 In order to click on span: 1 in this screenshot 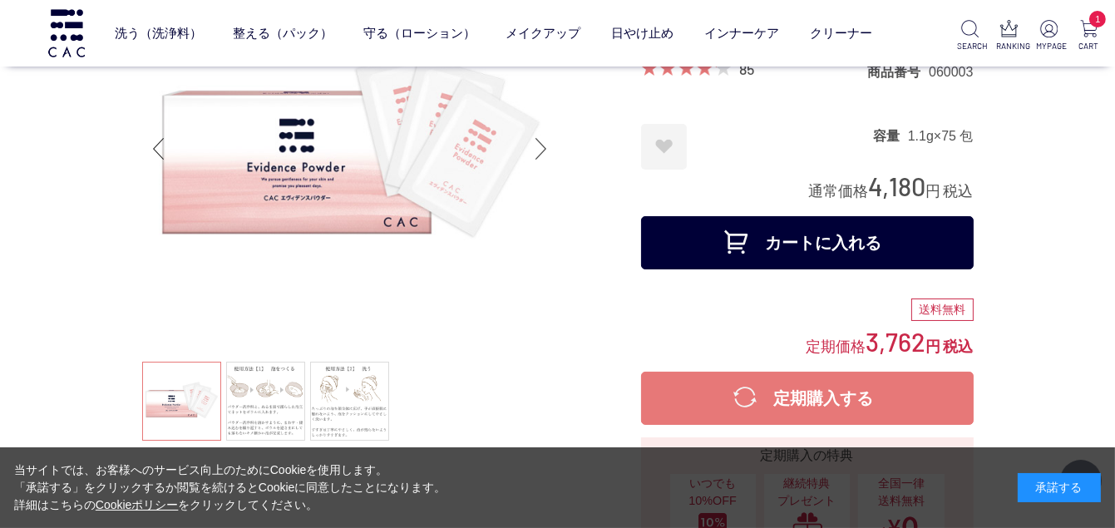, I will do `click(1098, 19)`.